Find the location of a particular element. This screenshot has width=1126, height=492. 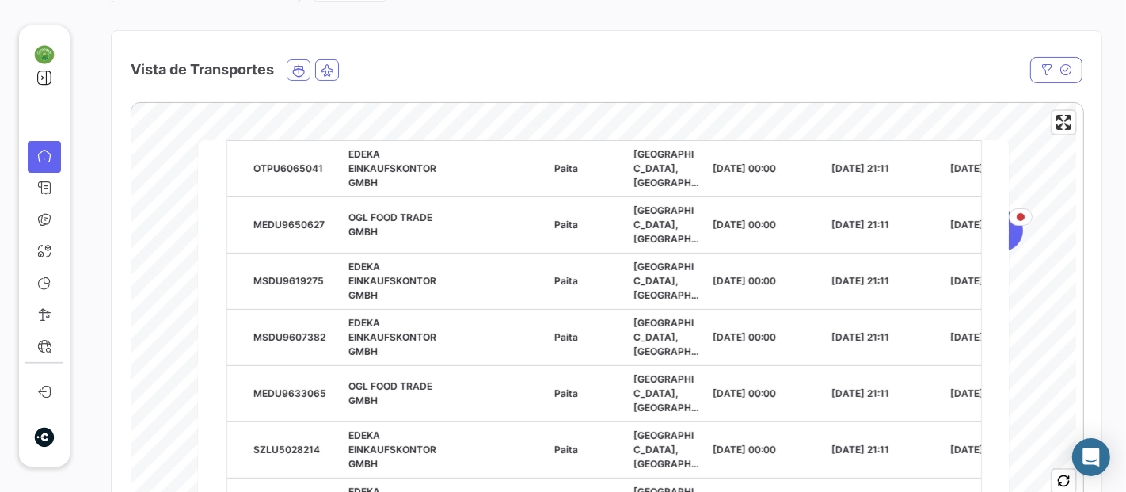

div: Map marker is located at coordinates (1002, 230).